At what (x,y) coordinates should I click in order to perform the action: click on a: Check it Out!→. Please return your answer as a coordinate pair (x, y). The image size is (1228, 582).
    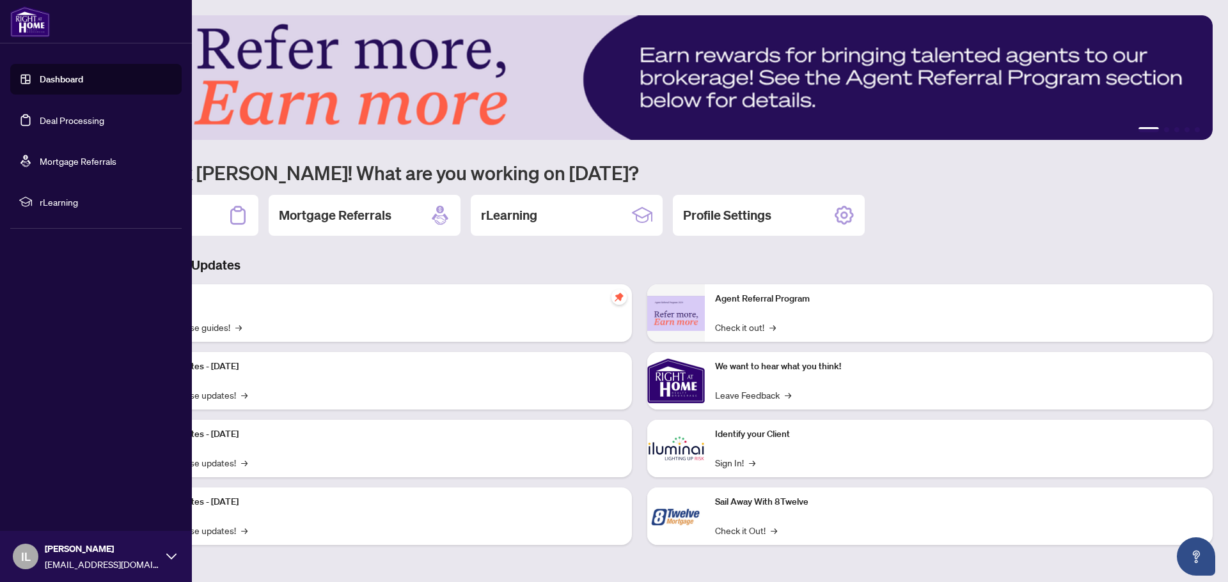
    Looking at the image, I should click on (746, 531).